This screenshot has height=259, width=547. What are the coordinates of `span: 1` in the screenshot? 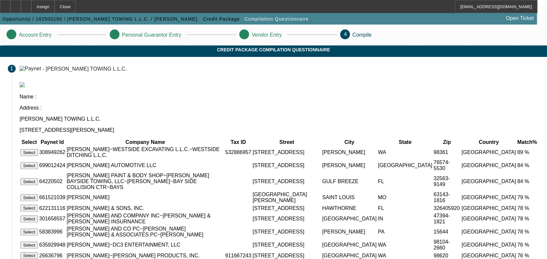 It's located at (12, 69).